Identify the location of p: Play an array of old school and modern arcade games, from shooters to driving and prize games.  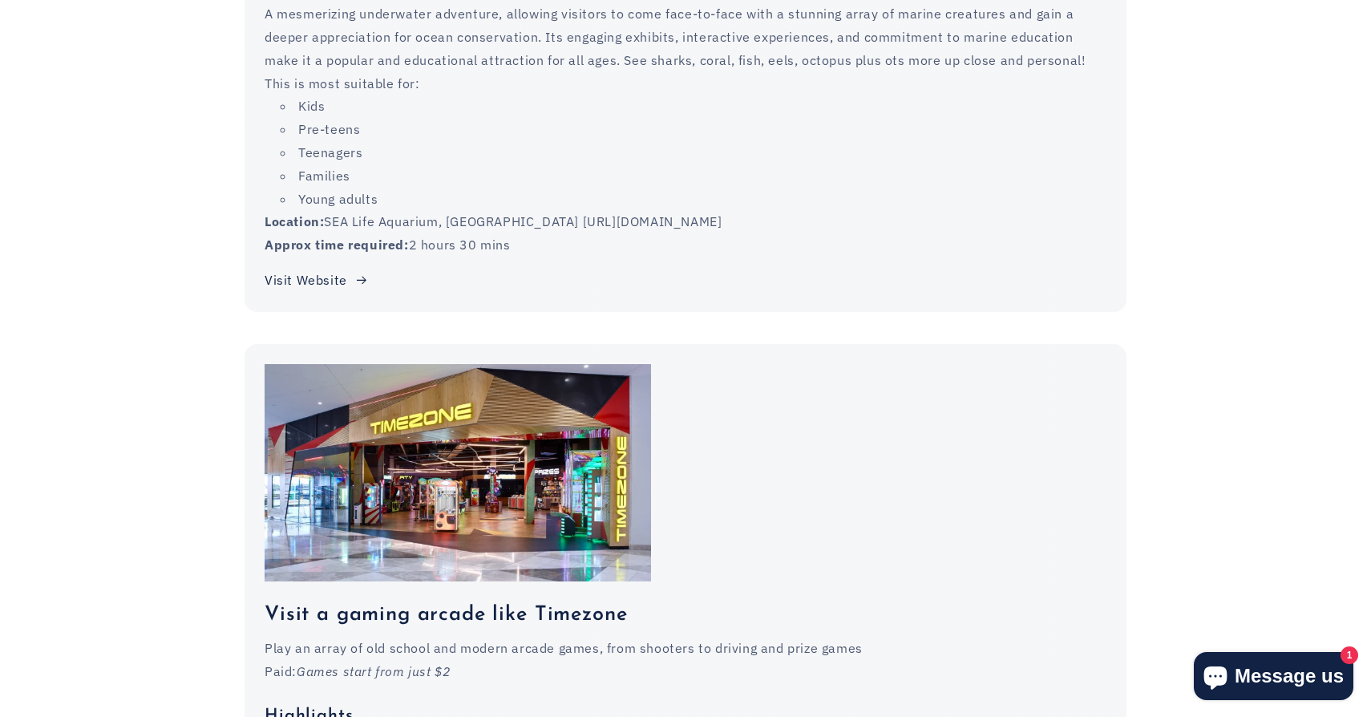
(685, 648).